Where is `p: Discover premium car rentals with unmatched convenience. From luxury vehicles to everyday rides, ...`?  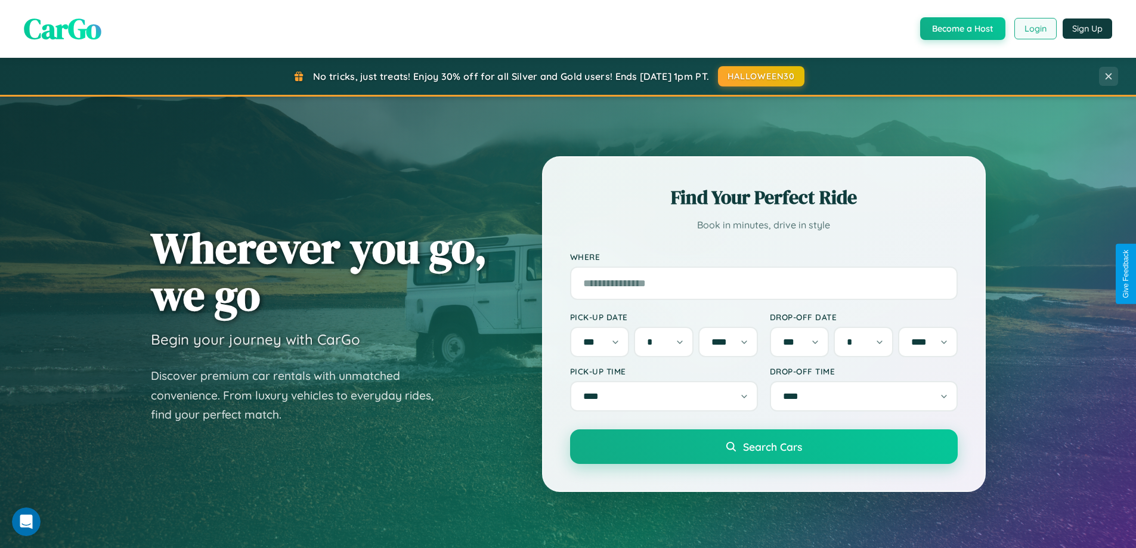
p: Discover premium car rentals with unmatched convenience. From luxury vehicles to everyday rides, ... is located at coordinates (300, 395).